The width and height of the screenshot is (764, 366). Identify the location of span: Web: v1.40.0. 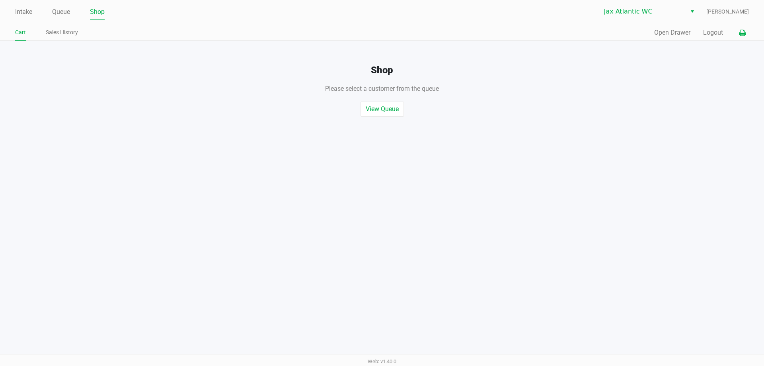
(382, 361).